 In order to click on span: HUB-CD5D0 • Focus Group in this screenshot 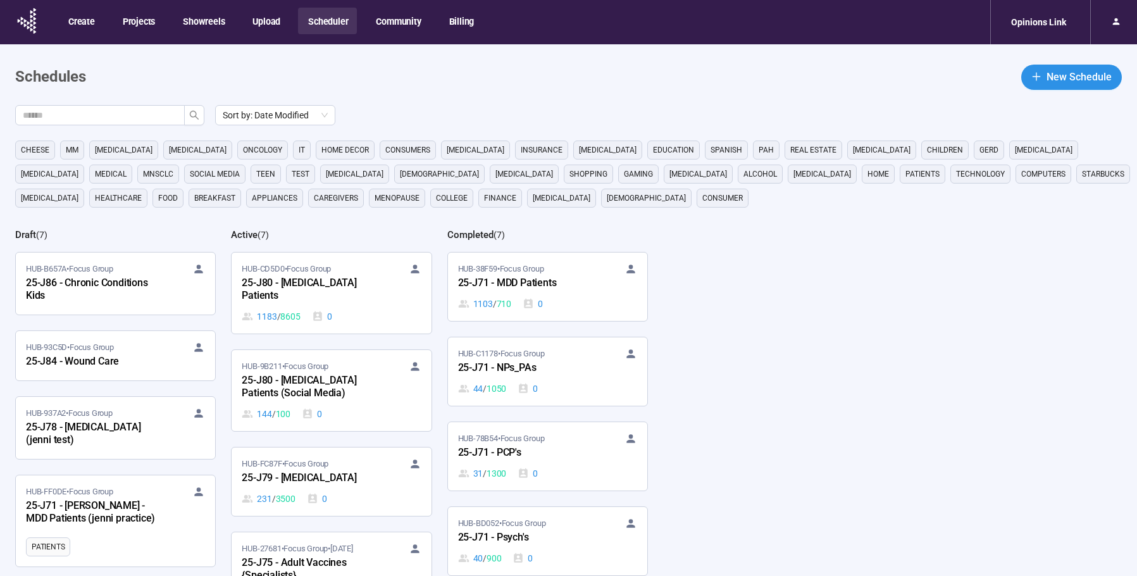, I will do `click(286, 269)`.